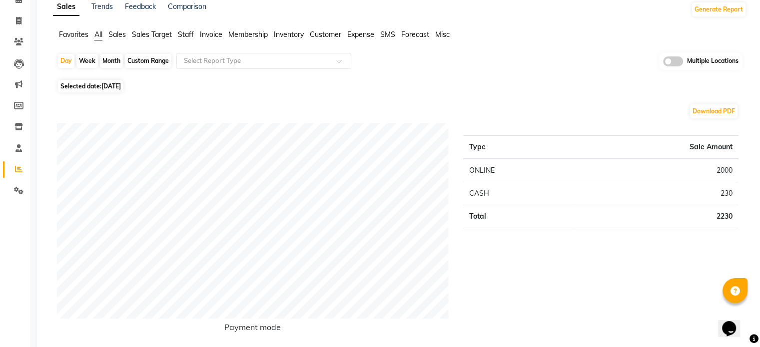  I want to click on div: Custom Range, so click(148, 61).